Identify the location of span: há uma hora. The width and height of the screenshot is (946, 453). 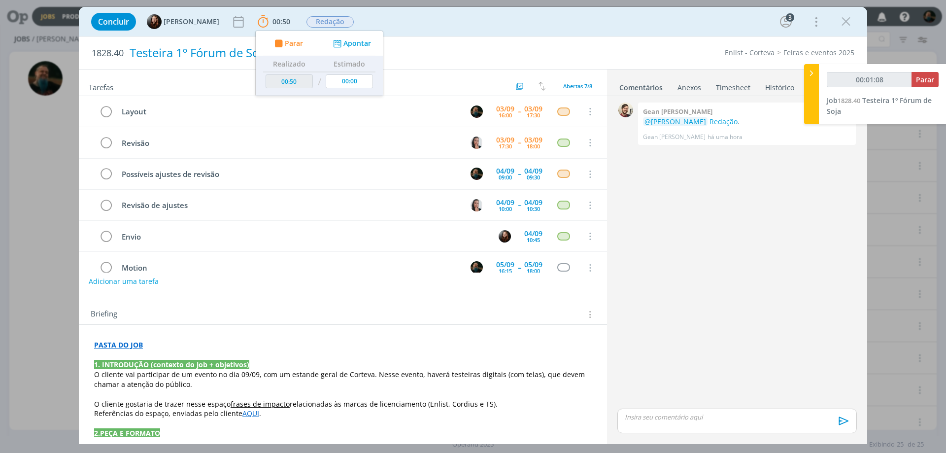
(725, 137).